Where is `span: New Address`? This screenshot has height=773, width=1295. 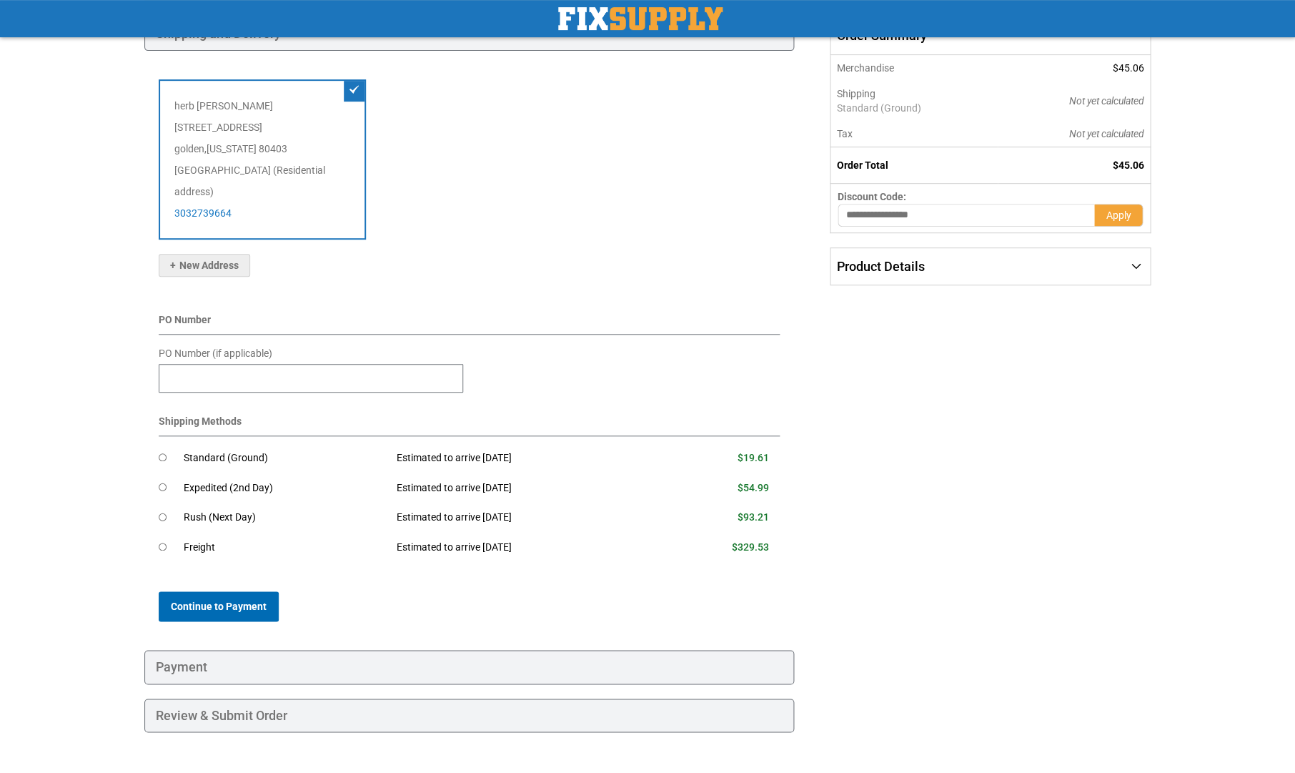
span: New Address is located at coordinates (204, 265).